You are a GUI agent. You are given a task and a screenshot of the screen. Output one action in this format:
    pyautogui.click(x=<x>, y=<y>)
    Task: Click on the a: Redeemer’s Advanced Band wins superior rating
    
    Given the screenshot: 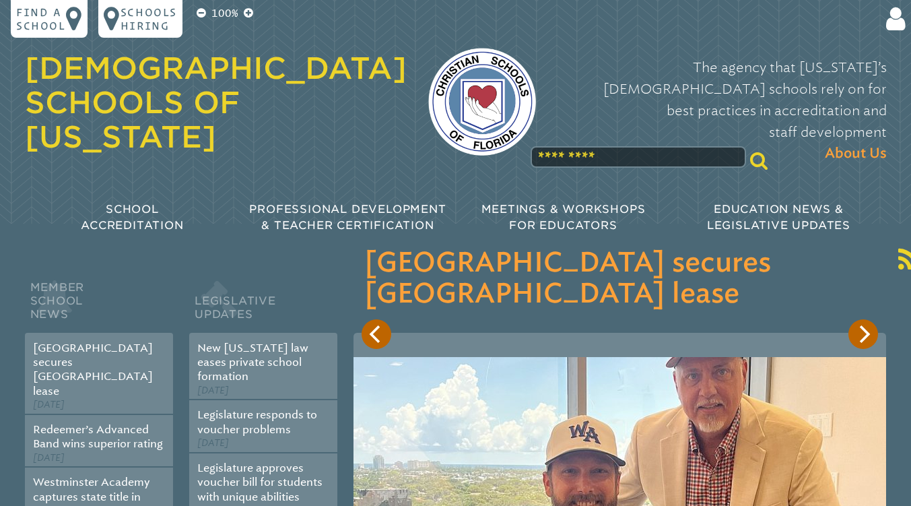 What is the action you would take?
    pyautogui.click(x=98, y=437)
    